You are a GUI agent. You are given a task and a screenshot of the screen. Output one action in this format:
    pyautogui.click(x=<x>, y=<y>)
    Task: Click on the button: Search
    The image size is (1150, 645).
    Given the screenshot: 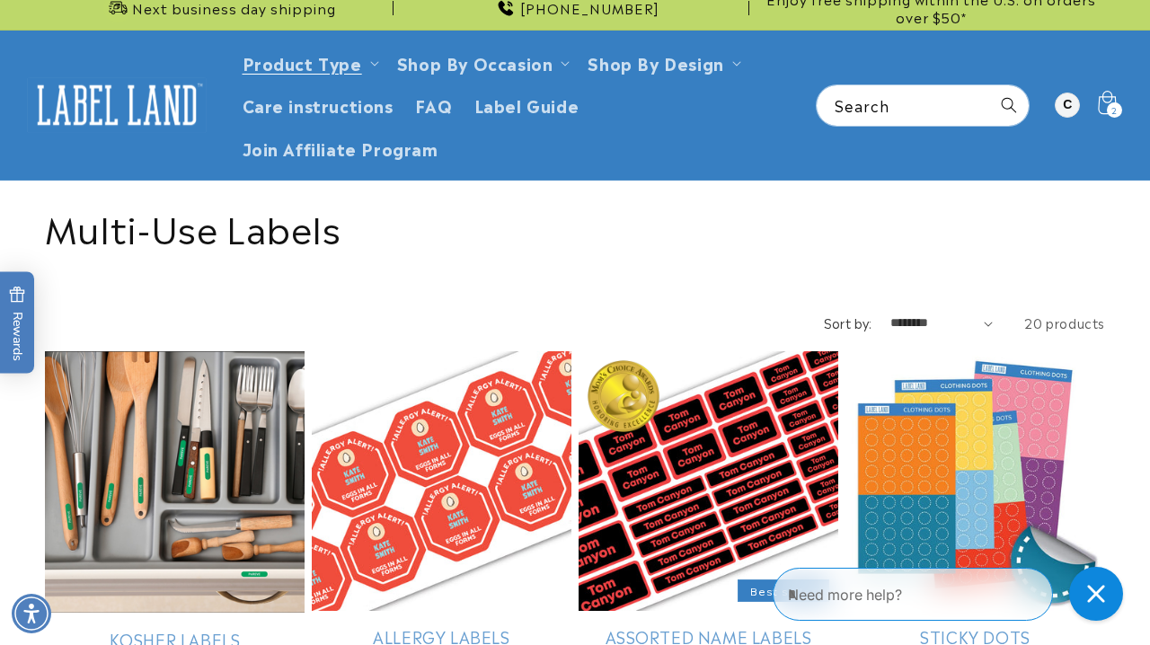 What is the action you would take?
    pyautogui.click(x=1009, y=105)
    